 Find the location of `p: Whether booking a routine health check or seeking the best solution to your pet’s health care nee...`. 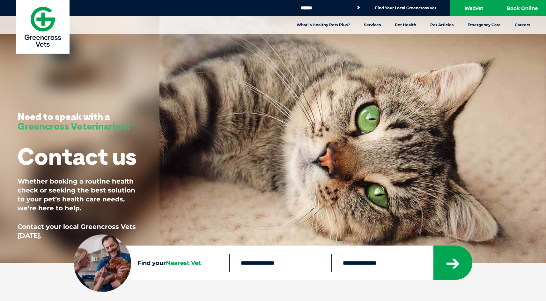

p: Whether booking a routine health check or seeking the best solution to your pet’s health care nee... is located at coordinates (80, 195).